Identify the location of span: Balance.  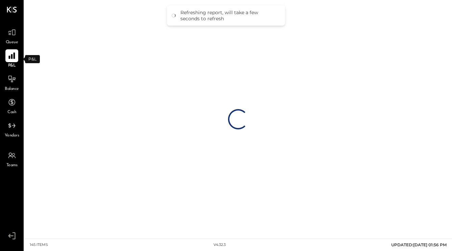
(12, 89).